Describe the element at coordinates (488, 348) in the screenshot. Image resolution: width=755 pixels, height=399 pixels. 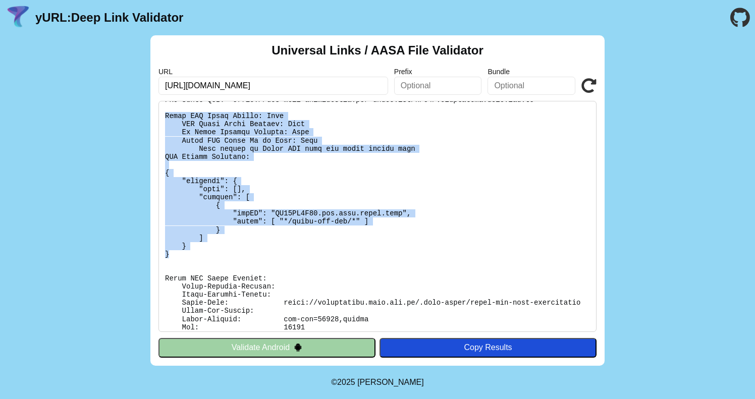
I see `button: Copy Results` at that location.